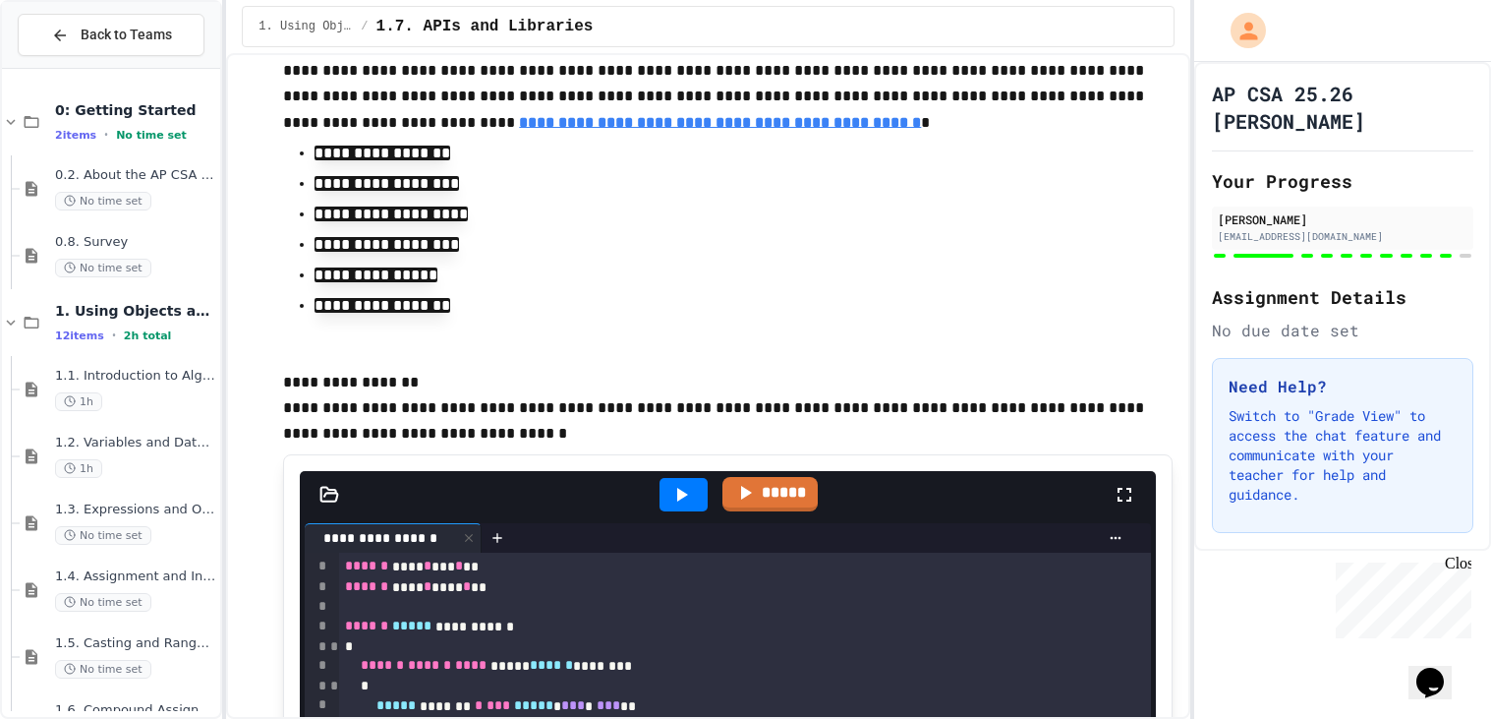 This screenshot has width=1491, height=719. What do you see at coordinates (126, 34) in the screenshot?
I see `span: Back to Teams` at bounding box center [126, 34].